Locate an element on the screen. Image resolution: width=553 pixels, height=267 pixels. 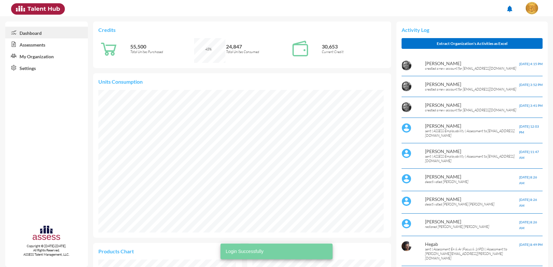
p: Activity Log is located at coordinates (472, 30).